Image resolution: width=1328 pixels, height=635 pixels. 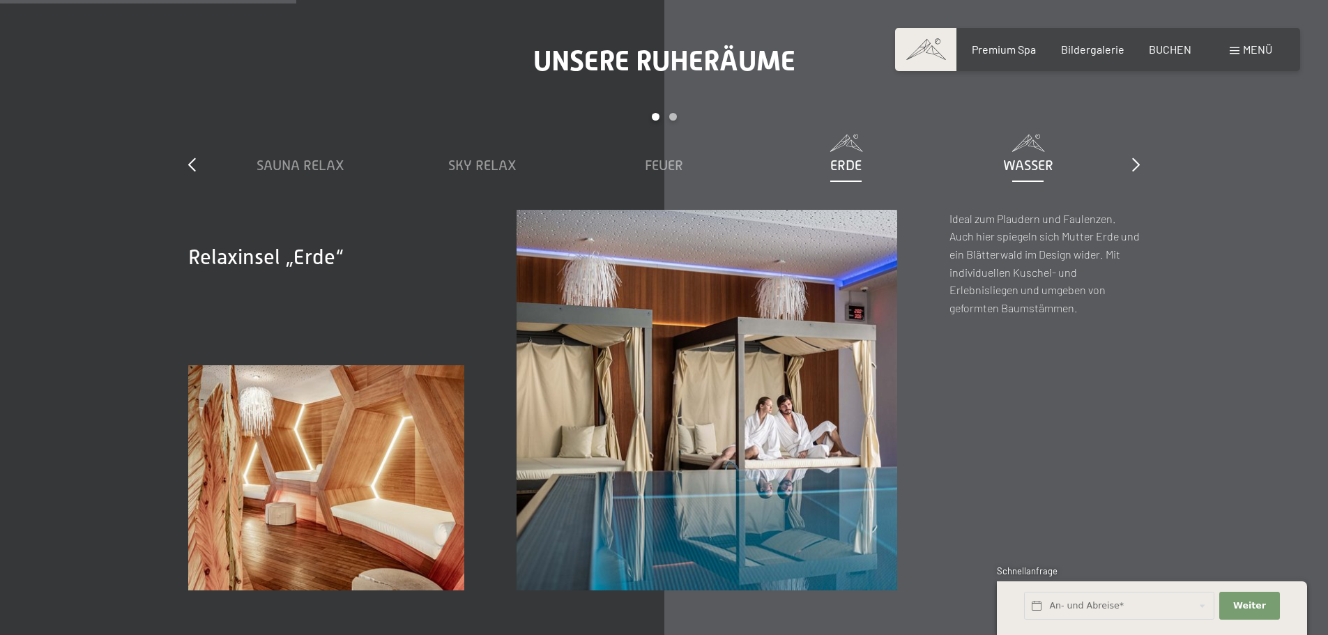 I want to click on div: Carousel Pagination, so click(x=663, y=123).